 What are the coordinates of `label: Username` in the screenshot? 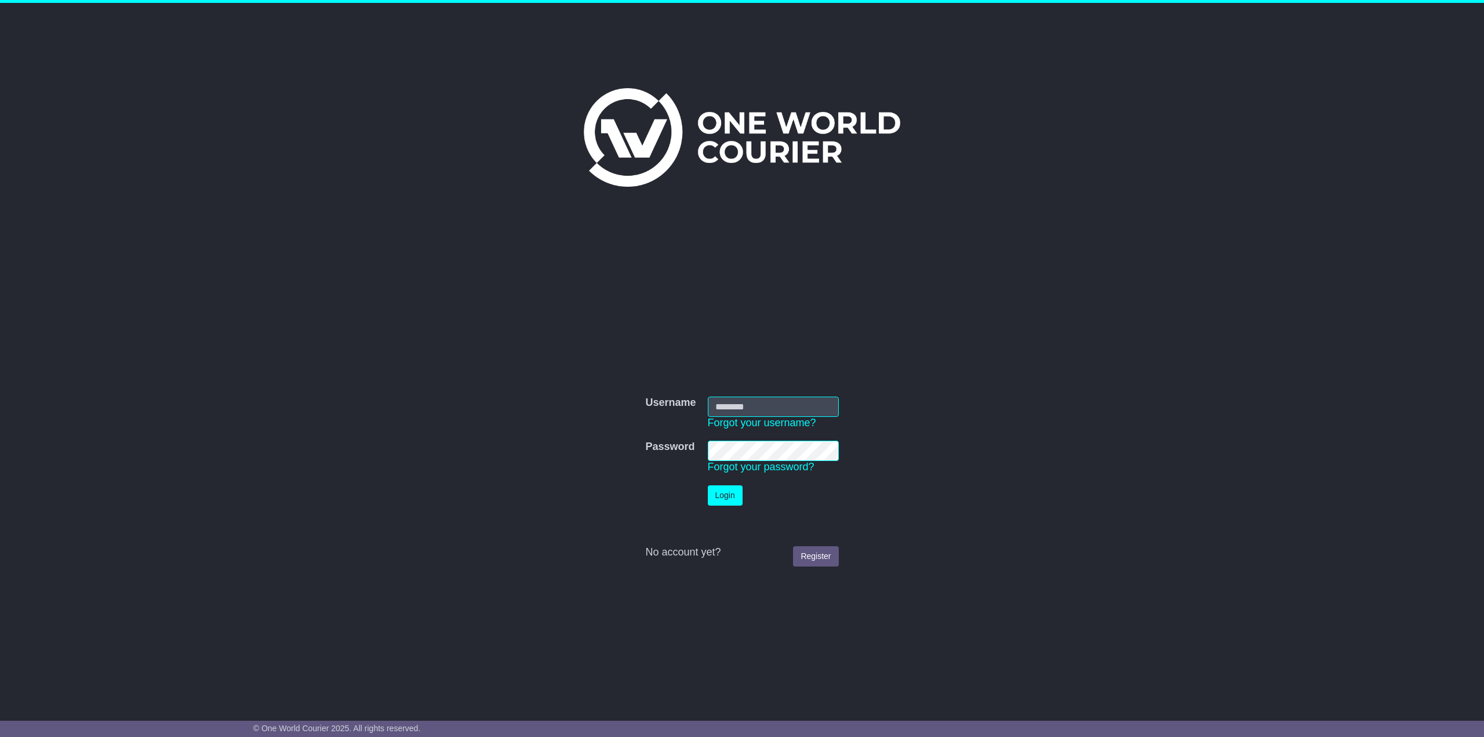 It's located at (670, 403).